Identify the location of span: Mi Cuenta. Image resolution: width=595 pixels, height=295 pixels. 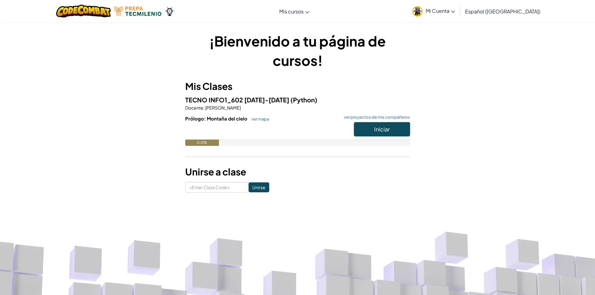
(441, 11).